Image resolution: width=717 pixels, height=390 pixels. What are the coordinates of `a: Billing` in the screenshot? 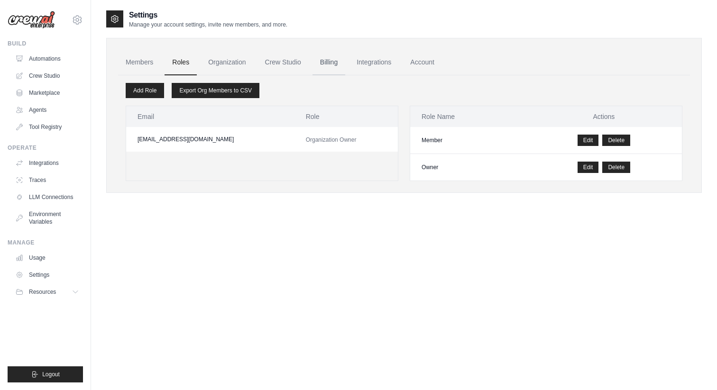 It's located at (328, 63).